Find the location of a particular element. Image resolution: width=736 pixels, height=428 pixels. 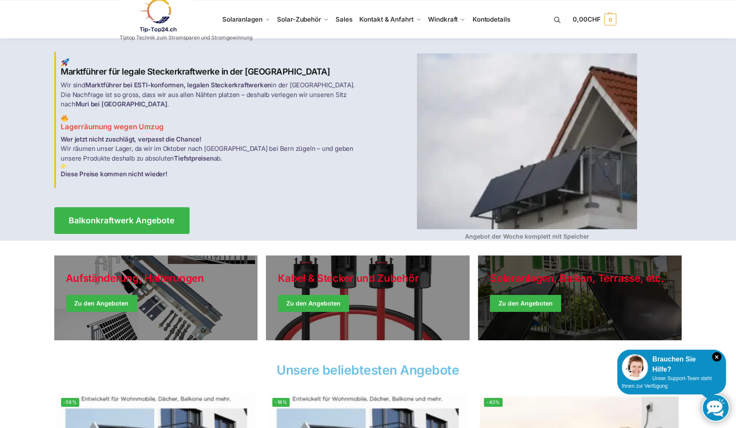

a: 0,00CHF 0 is located at coordinates (594, 20).